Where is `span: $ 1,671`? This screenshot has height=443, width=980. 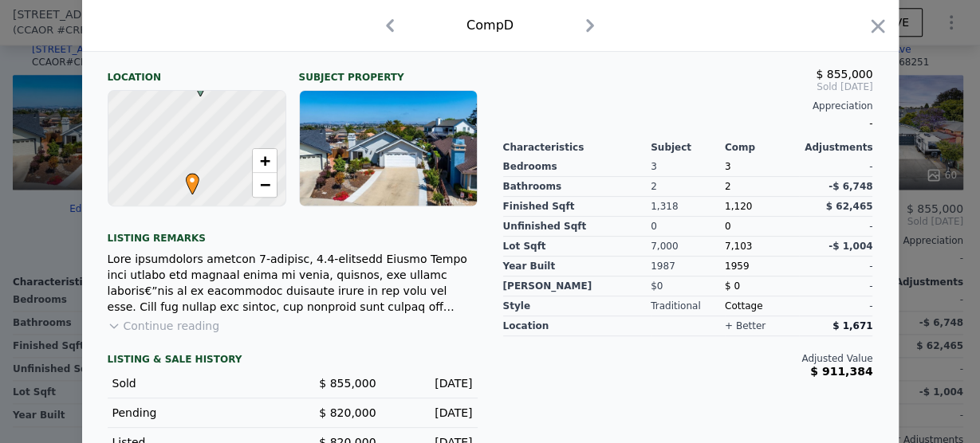
span: $ 1,671 is located at coordinates (852, 326).